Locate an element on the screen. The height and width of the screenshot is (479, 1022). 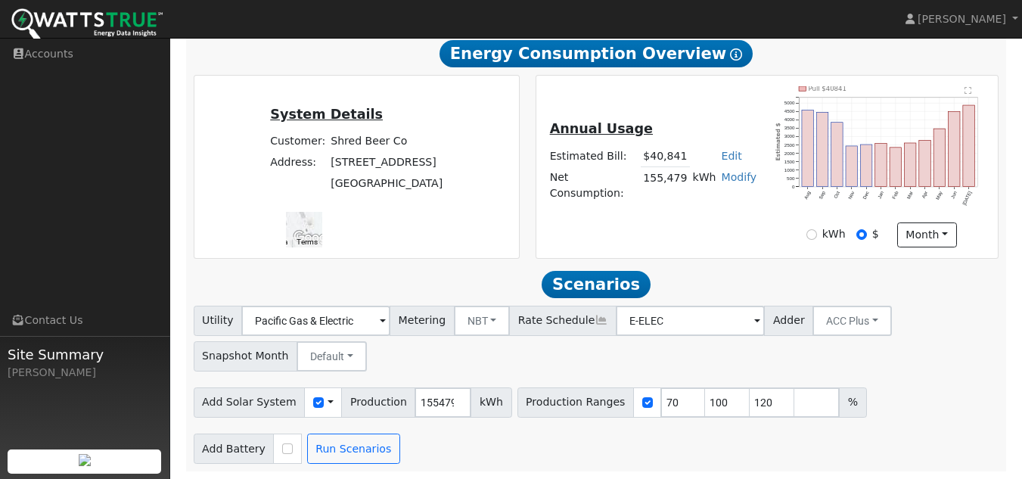
u: Annual Usage is located at coordinates (601, 129).